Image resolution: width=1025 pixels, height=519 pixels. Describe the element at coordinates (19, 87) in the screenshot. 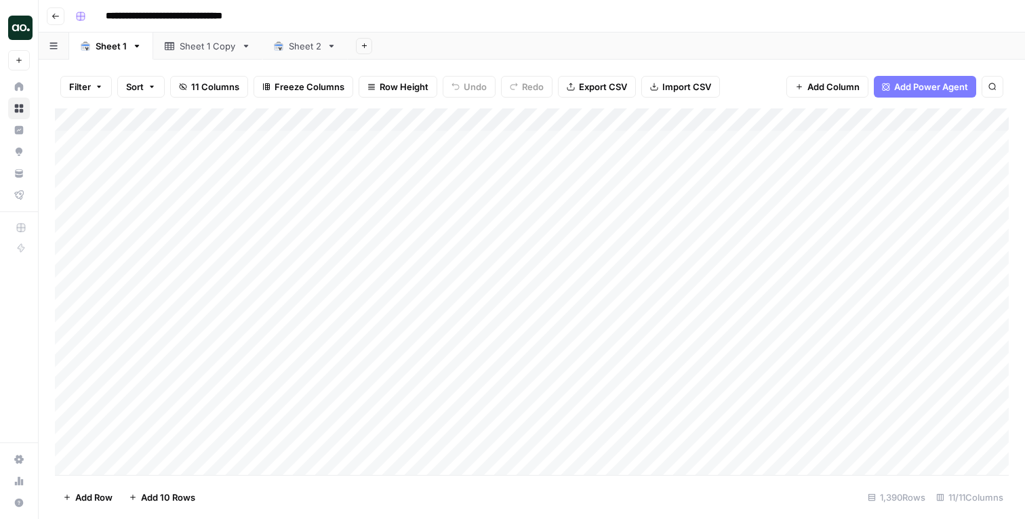

I see `a: Home` at that location.